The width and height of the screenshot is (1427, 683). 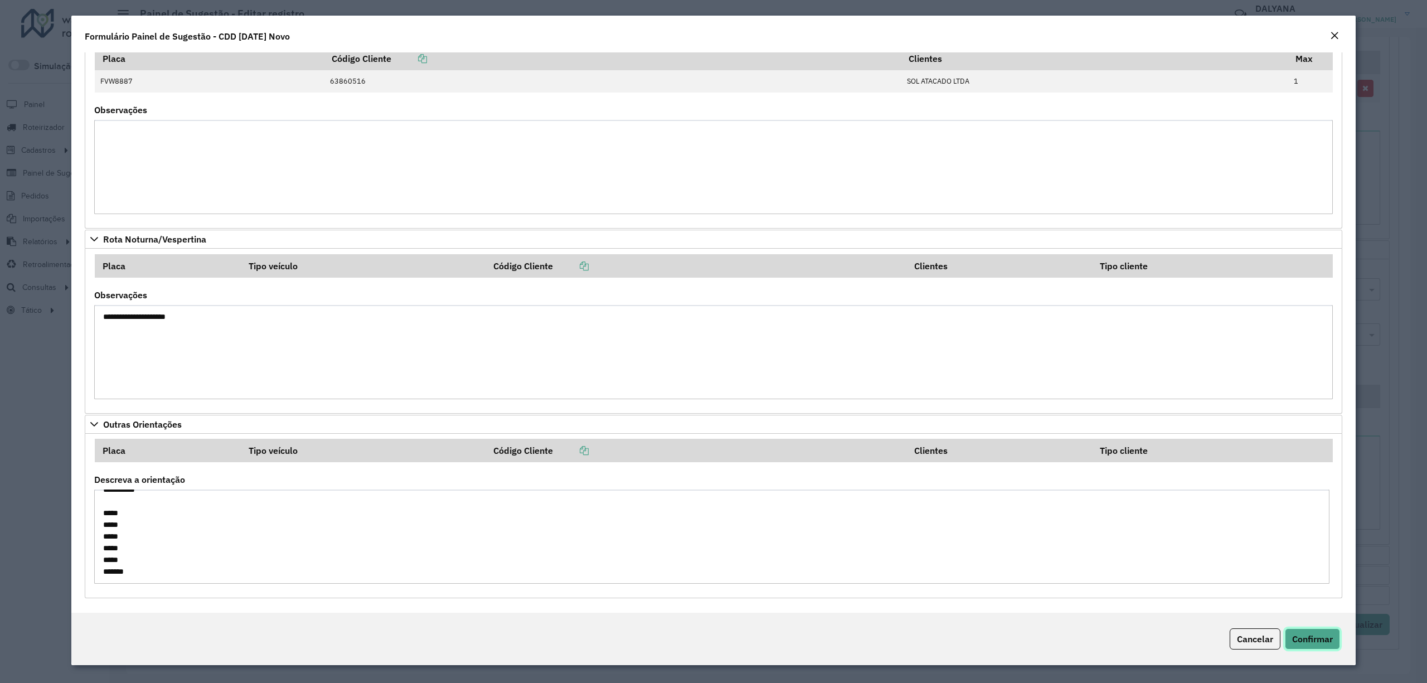 I want to click on span: Rota Noturna/Vespertina, so click(x=154, y=239).